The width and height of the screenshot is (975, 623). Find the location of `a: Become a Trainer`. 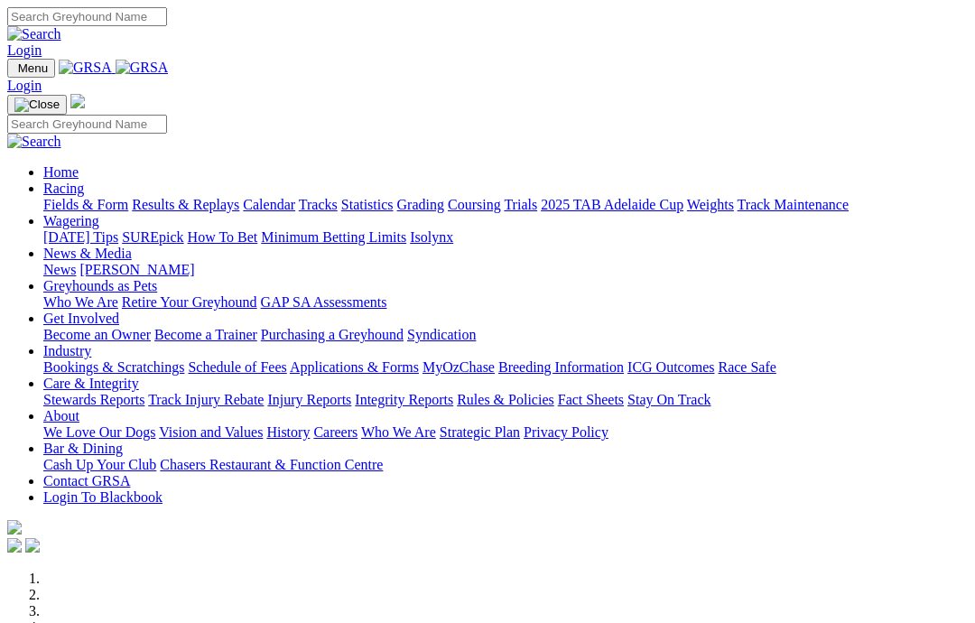

a: Become a Trainer is located at coordinates (206, 334).